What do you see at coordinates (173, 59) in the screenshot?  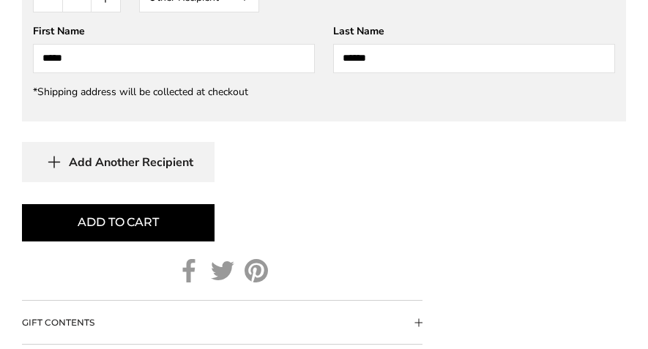 I see `input: First Name` at bounding box center [173, 59].